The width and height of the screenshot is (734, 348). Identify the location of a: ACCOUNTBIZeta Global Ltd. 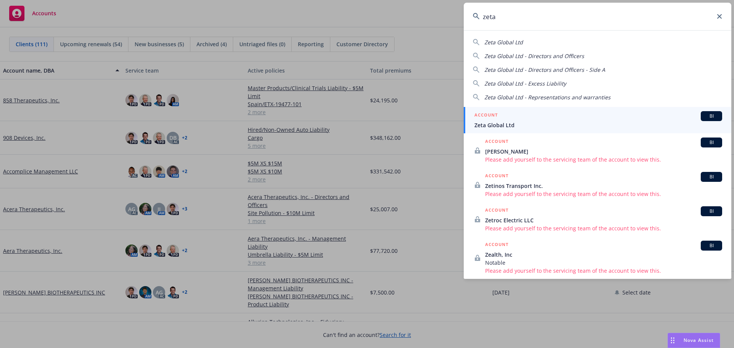
(598, 120).